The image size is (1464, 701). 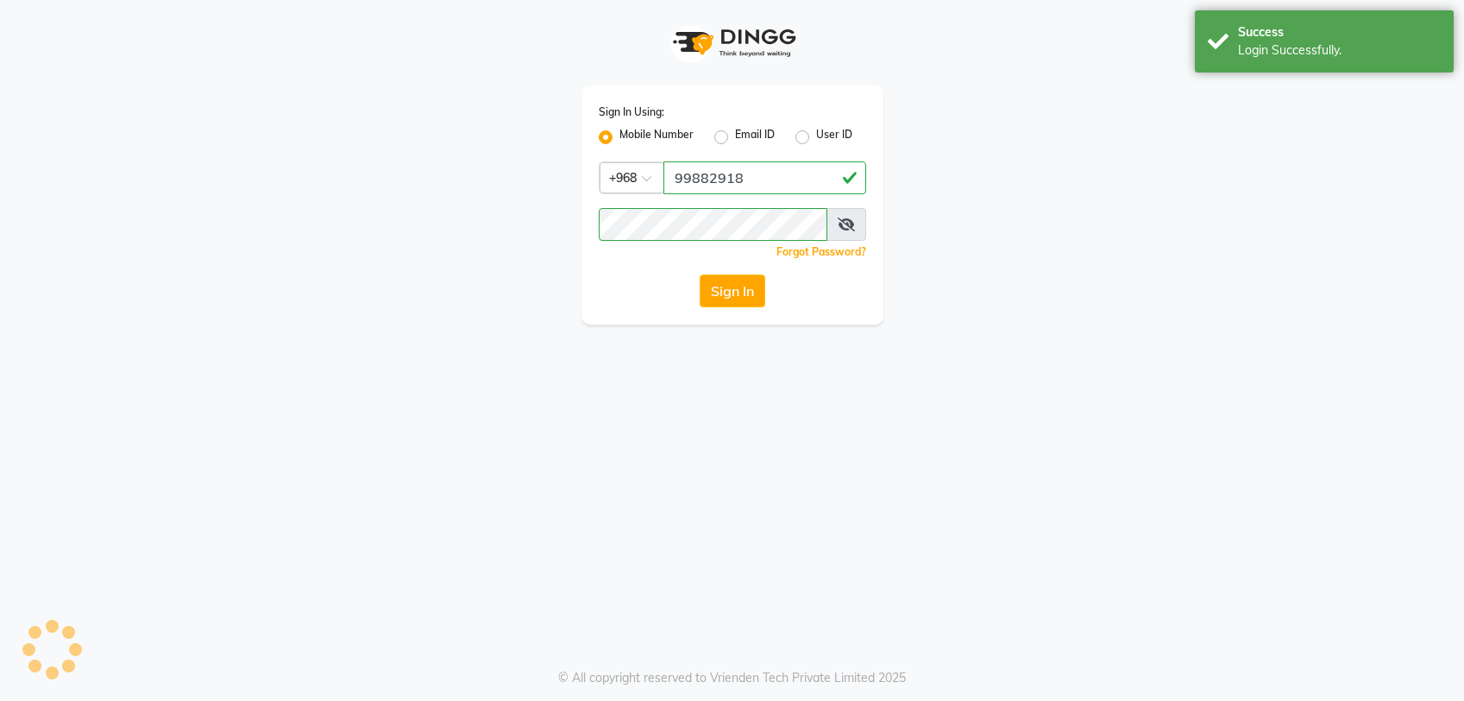 I want to click on div: Success, so click(x=1339, y=32).